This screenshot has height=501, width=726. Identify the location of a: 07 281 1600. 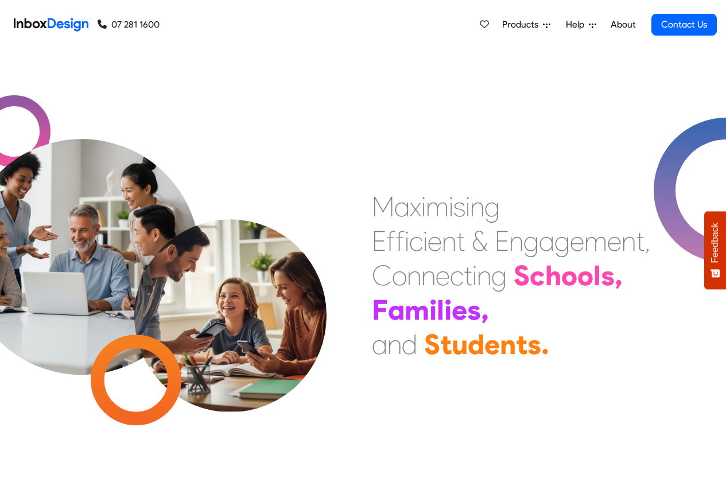
(129, 25).